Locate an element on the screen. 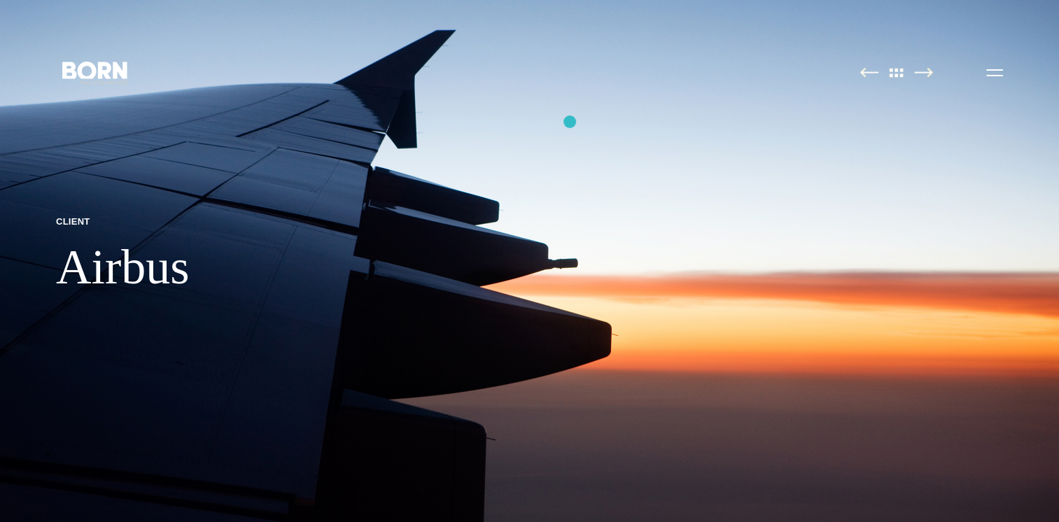  img: All Pages is located at coordinates (896, 72).